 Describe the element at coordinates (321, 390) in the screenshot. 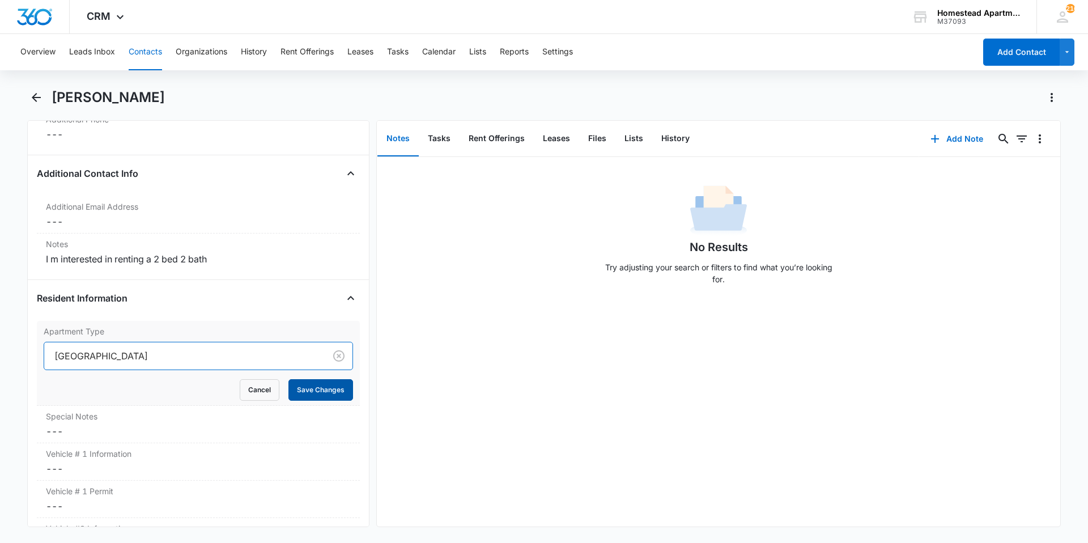

I see `button: Save Changes` at that location.